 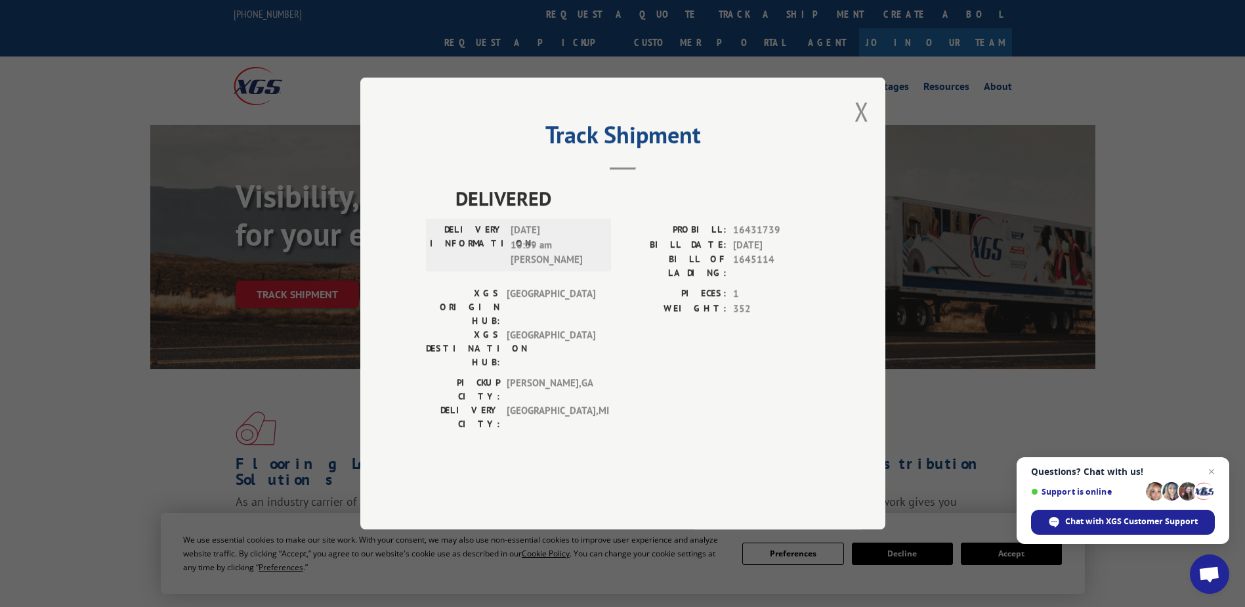 I want to click on label: XGS ORIGIN HUB:, so click(x=463, y=307).